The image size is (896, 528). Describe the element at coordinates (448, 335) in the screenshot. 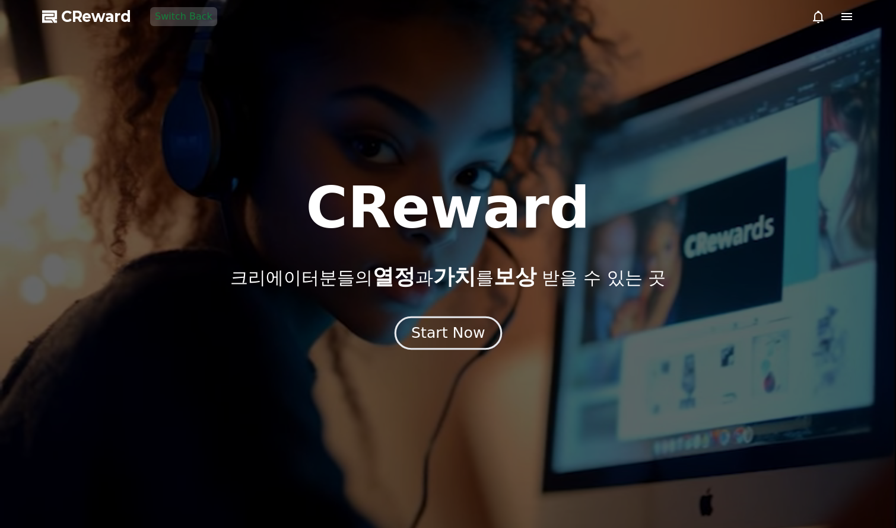

I see `a: Start Now` at that location.